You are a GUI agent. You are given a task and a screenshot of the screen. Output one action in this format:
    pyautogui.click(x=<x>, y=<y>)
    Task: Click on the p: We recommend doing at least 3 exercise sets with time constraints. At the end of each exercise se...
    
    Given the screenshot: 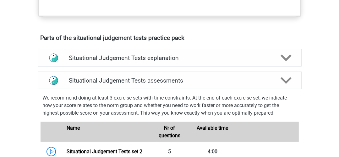 What is the action you would take?
    pyautogui.click(x=170, y=106)
    